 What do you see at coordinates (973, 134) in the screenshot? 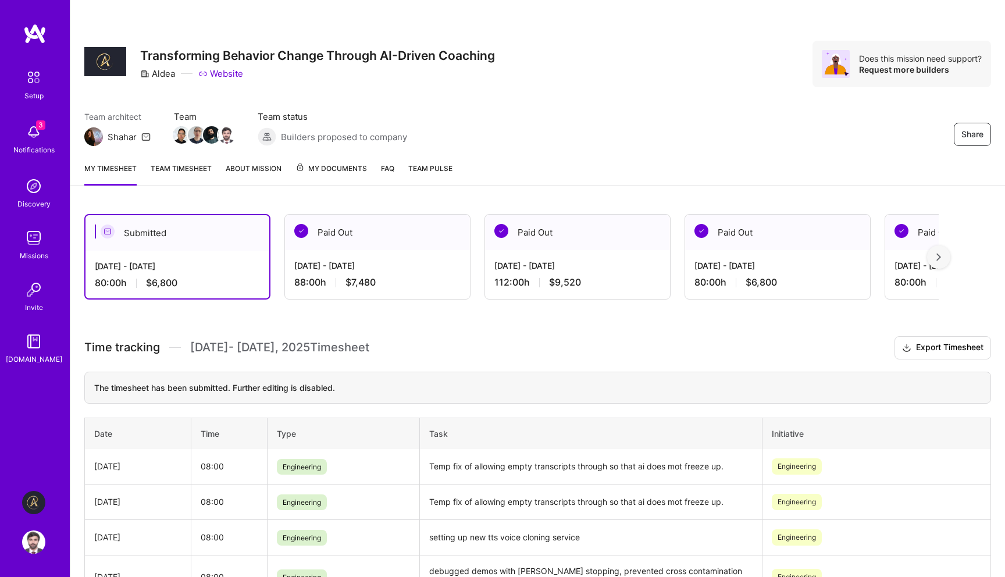
I see `span: Share` at bounding box center [973, 134].